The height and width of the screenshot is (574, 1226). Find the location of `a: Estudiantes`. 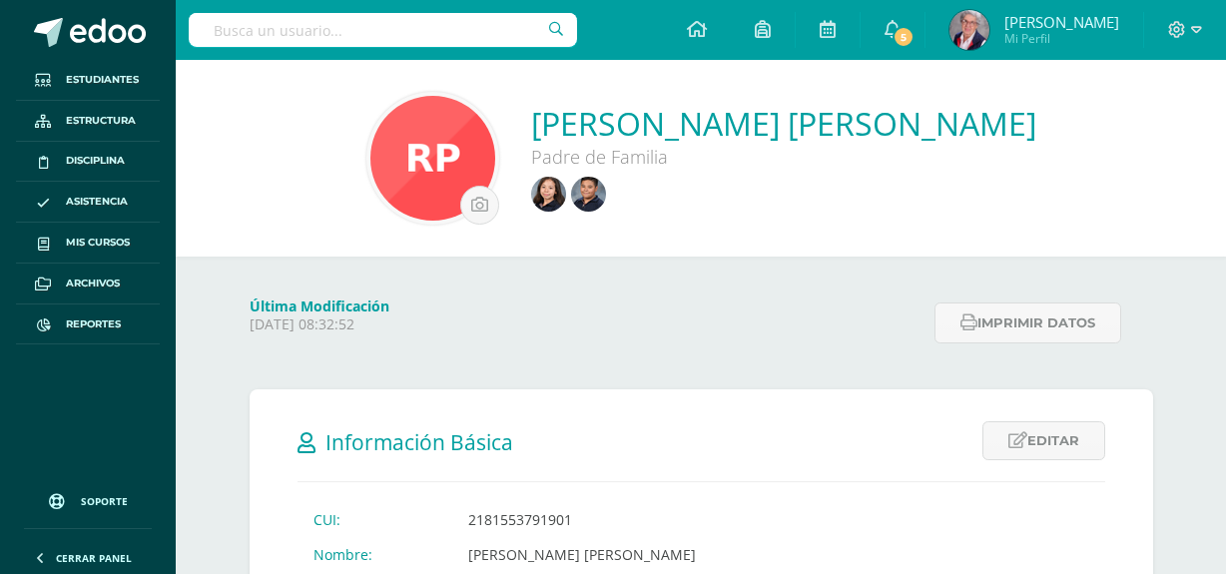

a: Estudiantes is located at coordinates (88, 80).